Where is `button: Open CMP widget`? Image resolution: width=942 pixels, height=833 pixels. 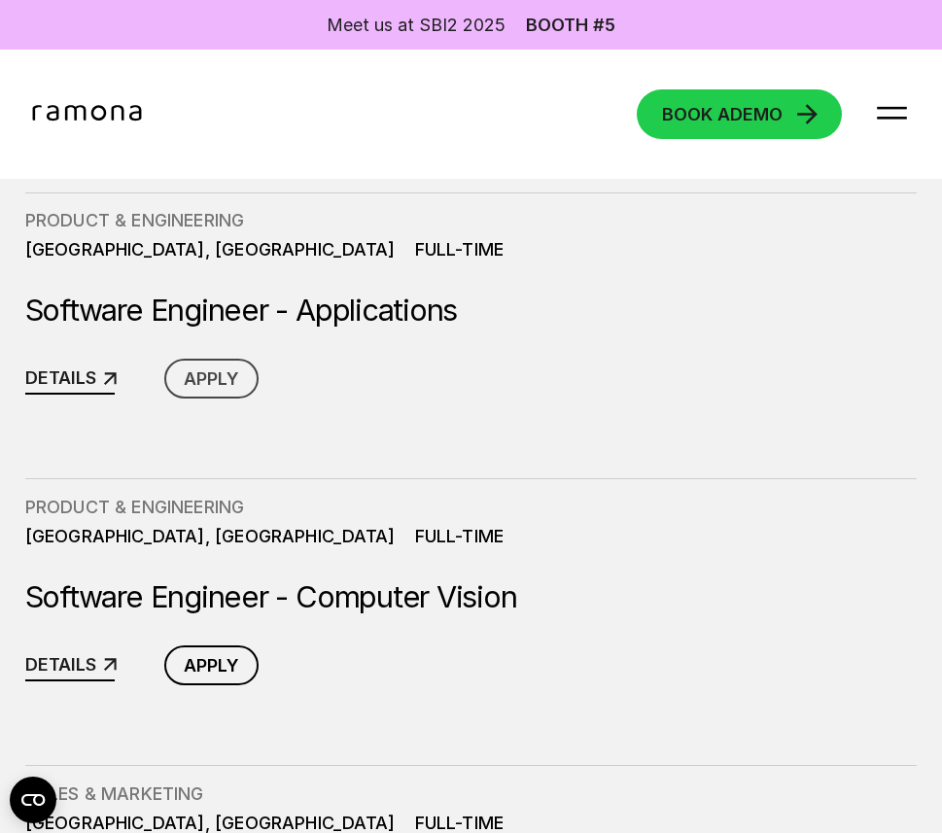 button: Open CMP widget is located at coordinates (33, 800).